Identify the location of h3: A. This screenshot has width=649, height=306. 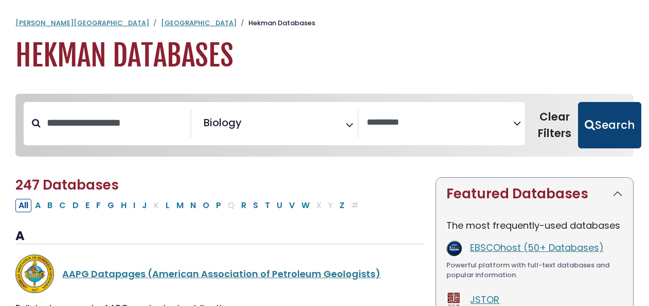
(219, 236).